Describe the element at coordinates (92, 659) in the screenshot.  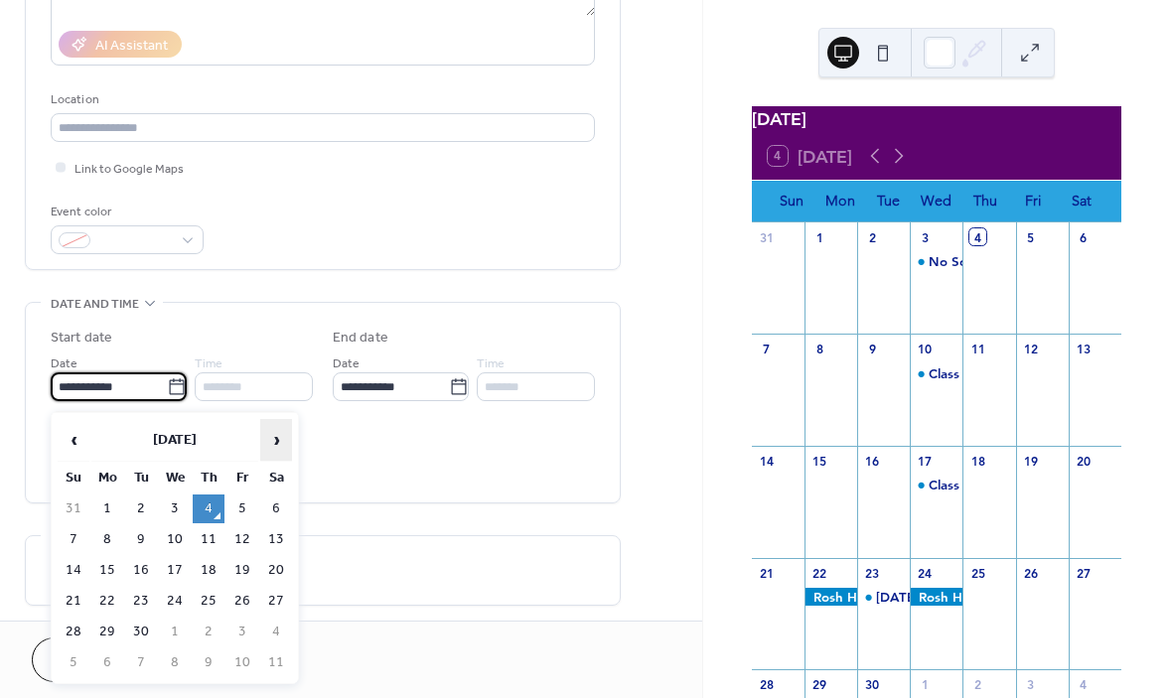
I see `button: Cancel` at that location.